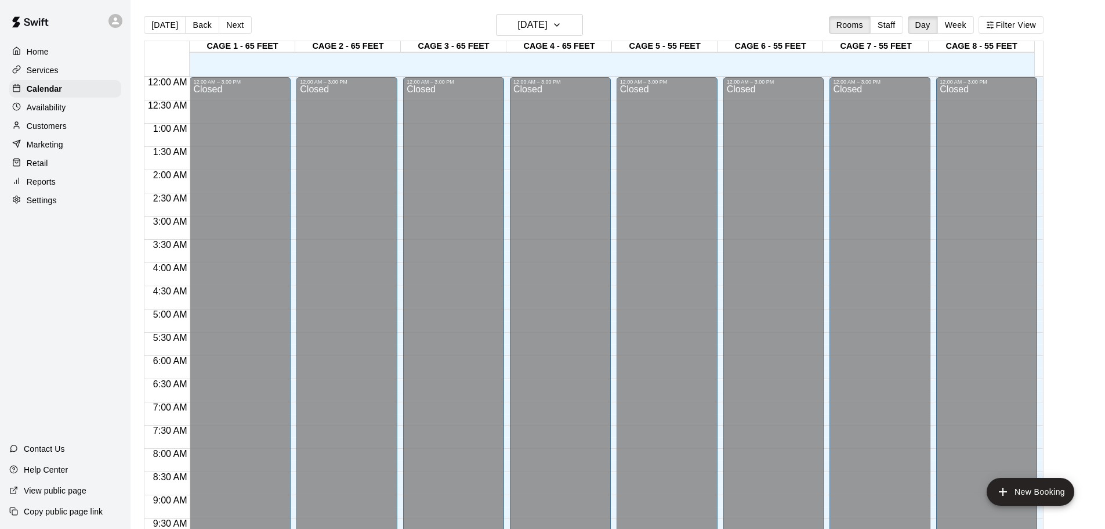  What do you see at coordinates (65, 126) in the screenshot?
I see `a: Customers` at bounding box center [65, 126].